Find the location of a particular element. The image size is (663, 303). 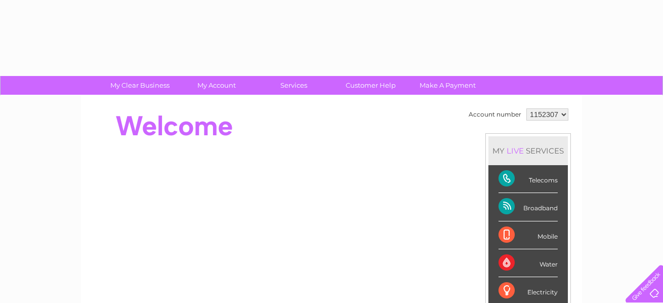

div: Telecoms is located at coordinates (528, 179).